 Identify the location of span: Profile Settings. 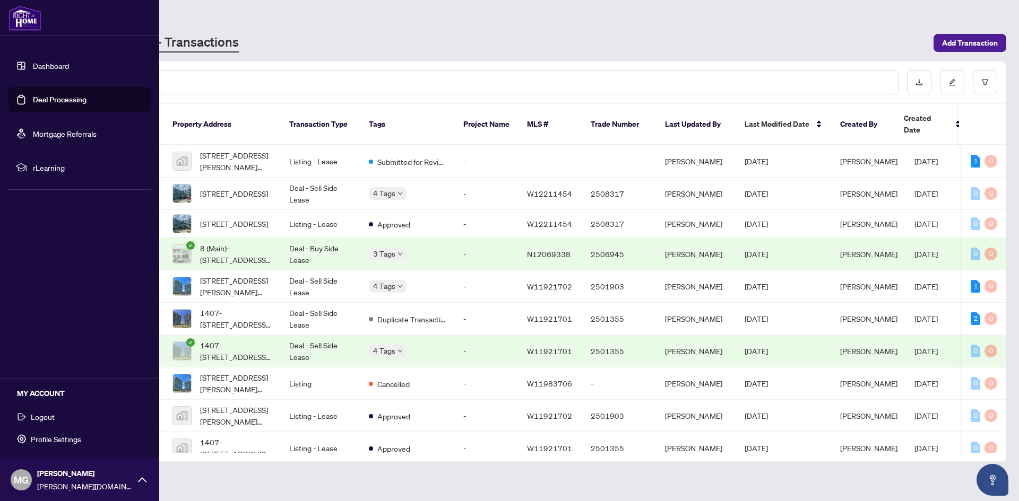
(56, 439).